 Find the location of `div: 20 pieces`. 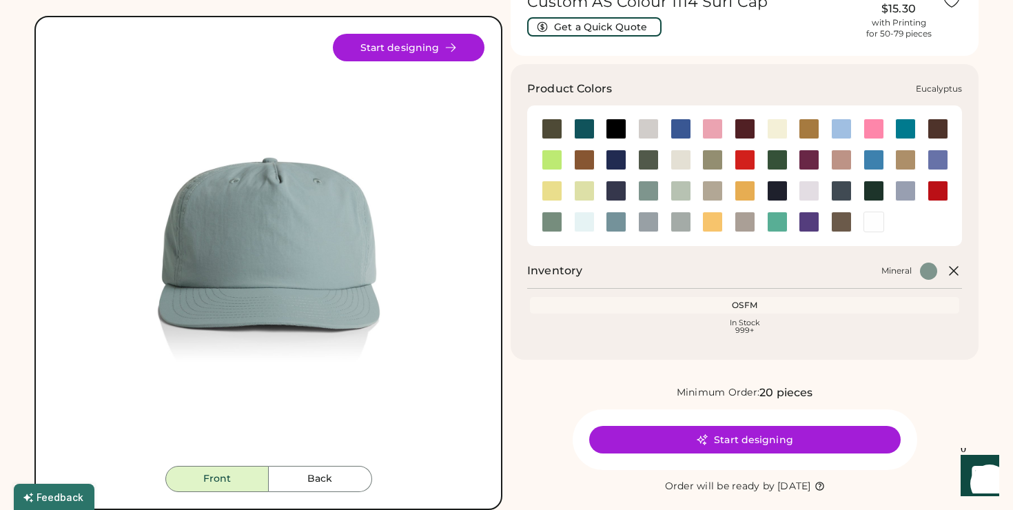

div: 20 pieces is located at coordinates (785, 393).